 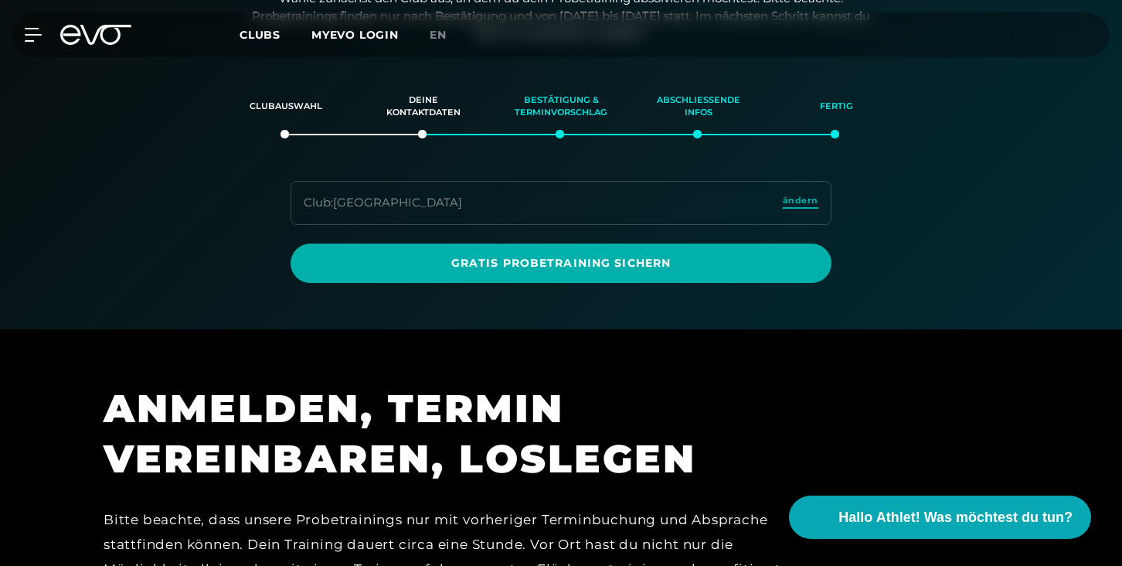 What do you see at coordinates (698, 107) in the screenshot?
I see `div: Abschließende Infos` at bounding box center [698, 107].